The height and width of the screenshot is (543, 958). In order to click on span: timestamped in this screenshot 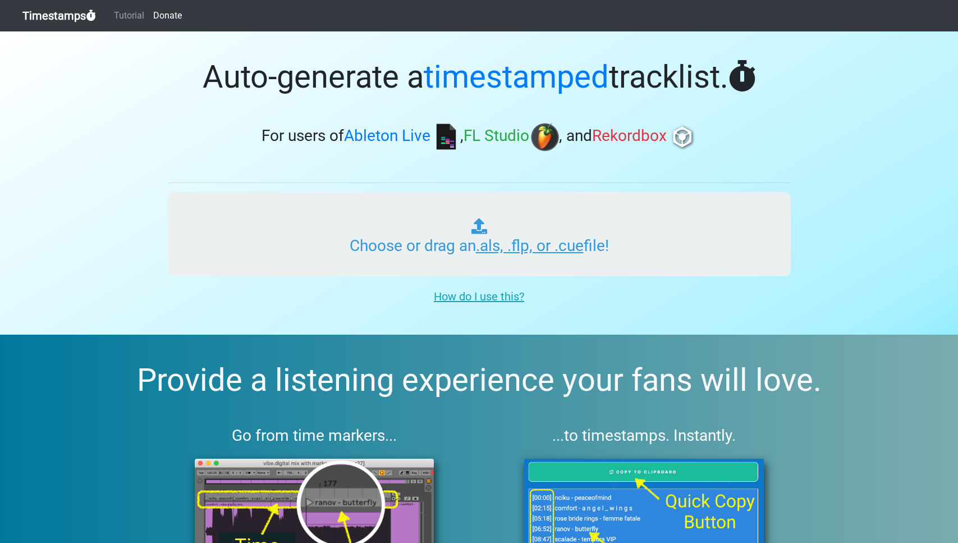, I will do `click(516, 77)`.